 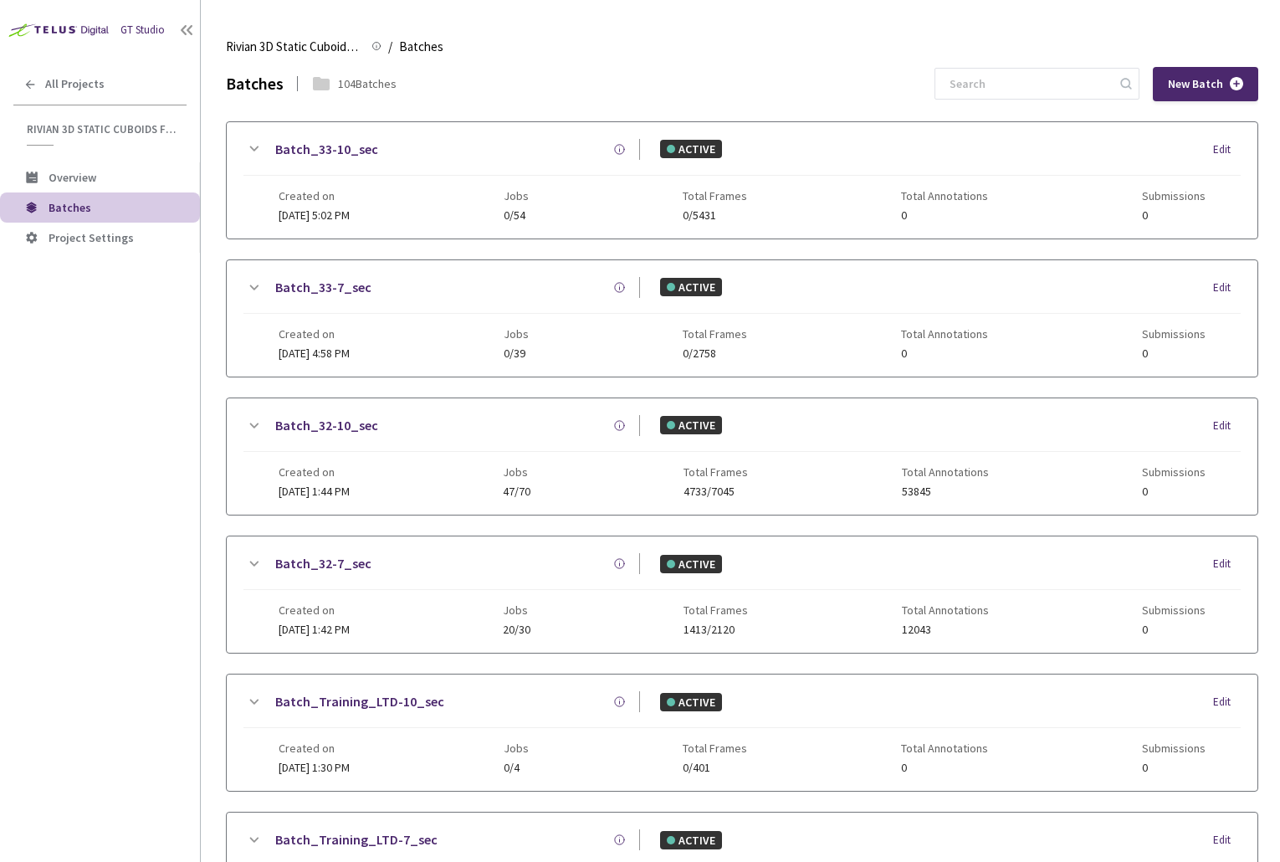 What do you see at coordinates (326, 425) in the screenshot?
I see `a: Batch_32-10_sec` at bounding box center [326, 425].